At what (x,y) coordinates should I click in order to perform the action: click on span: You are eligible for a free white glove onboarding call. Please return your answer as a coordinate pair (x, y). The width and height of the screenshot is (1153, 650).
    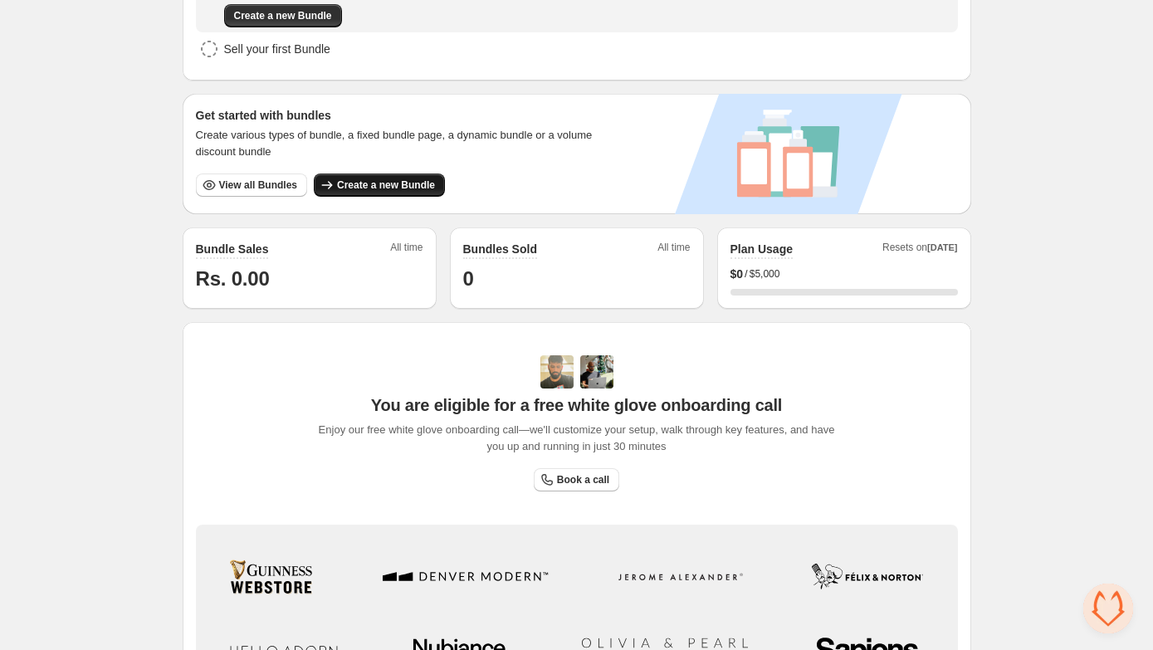
    Looking at the image, I should click on (576, 405).